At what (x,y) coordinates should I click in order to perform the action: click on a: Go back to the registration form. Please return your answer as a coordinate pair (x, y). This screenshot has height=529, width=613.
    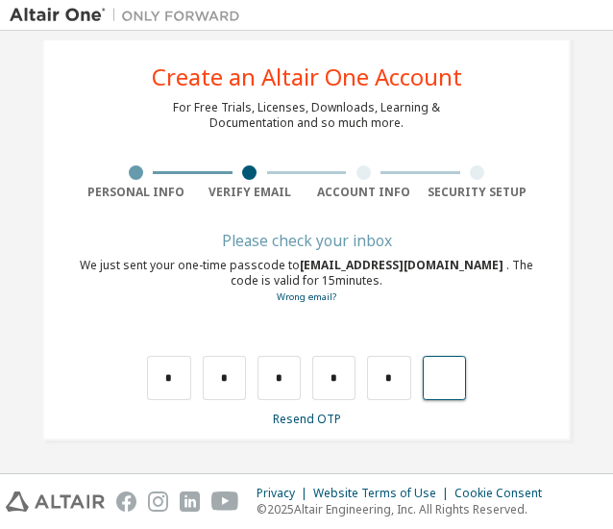
    Looking at the image, I should click on (307, 296).